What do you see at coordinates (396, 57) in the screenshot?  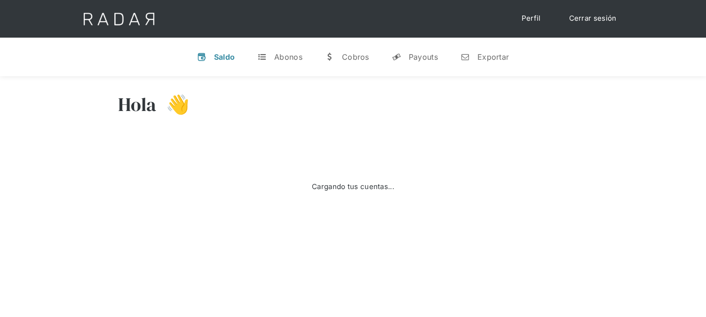 I see `div: y` at bounding box center [396, 57].